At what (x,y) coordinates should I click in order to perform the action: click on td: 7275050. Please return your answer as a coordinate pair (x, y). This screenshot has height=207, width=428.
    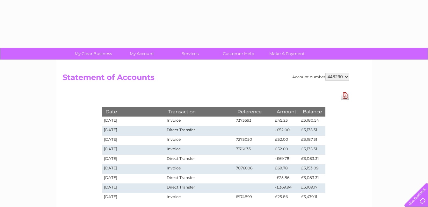
    Looking at the image, I should click on (254, 141).